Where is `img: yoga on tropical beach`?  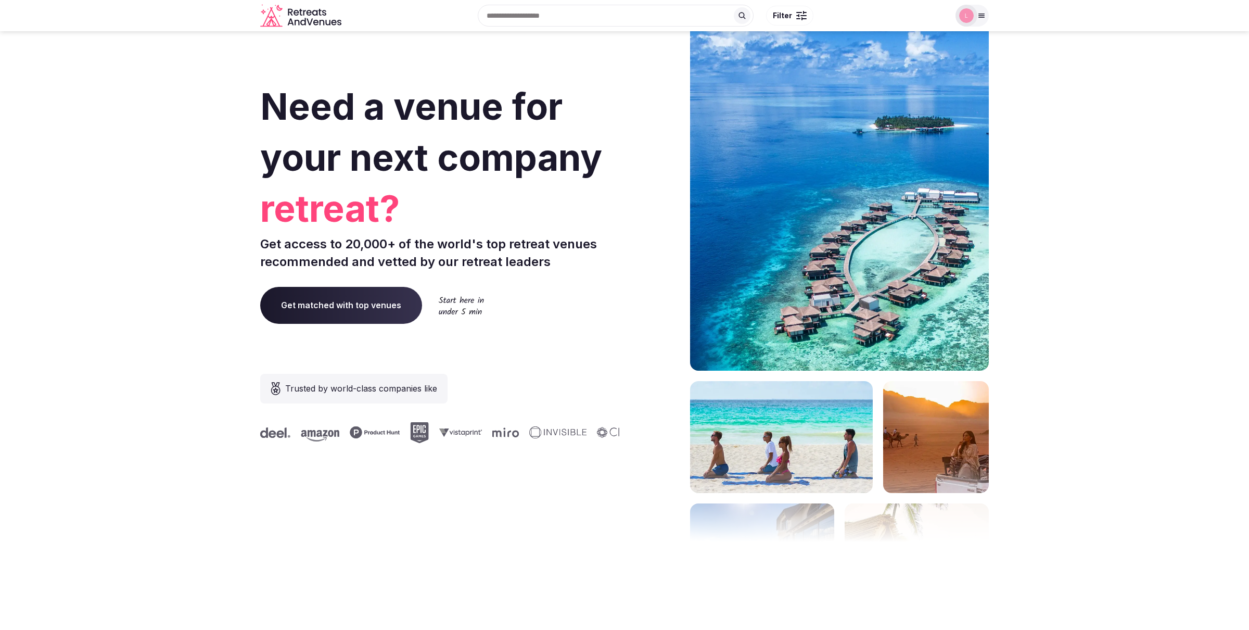
img: yoga on tropical beach is located at coordinates (781, 437).